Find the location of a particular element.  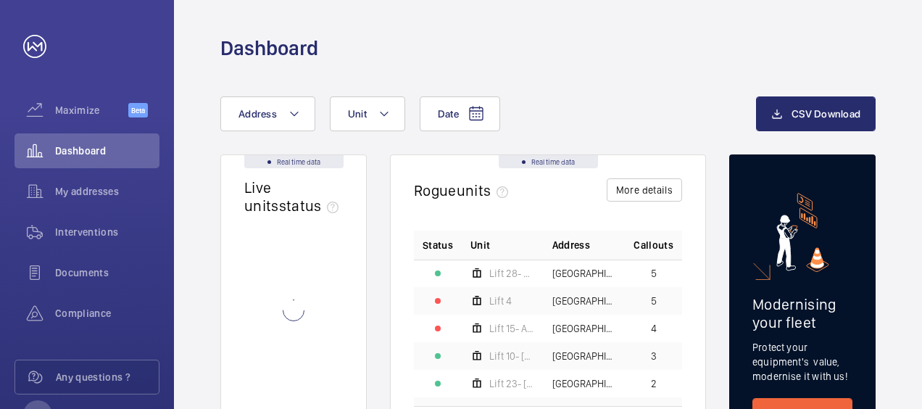

h2: Modernising your fleet is located at coordinates (802, 313).